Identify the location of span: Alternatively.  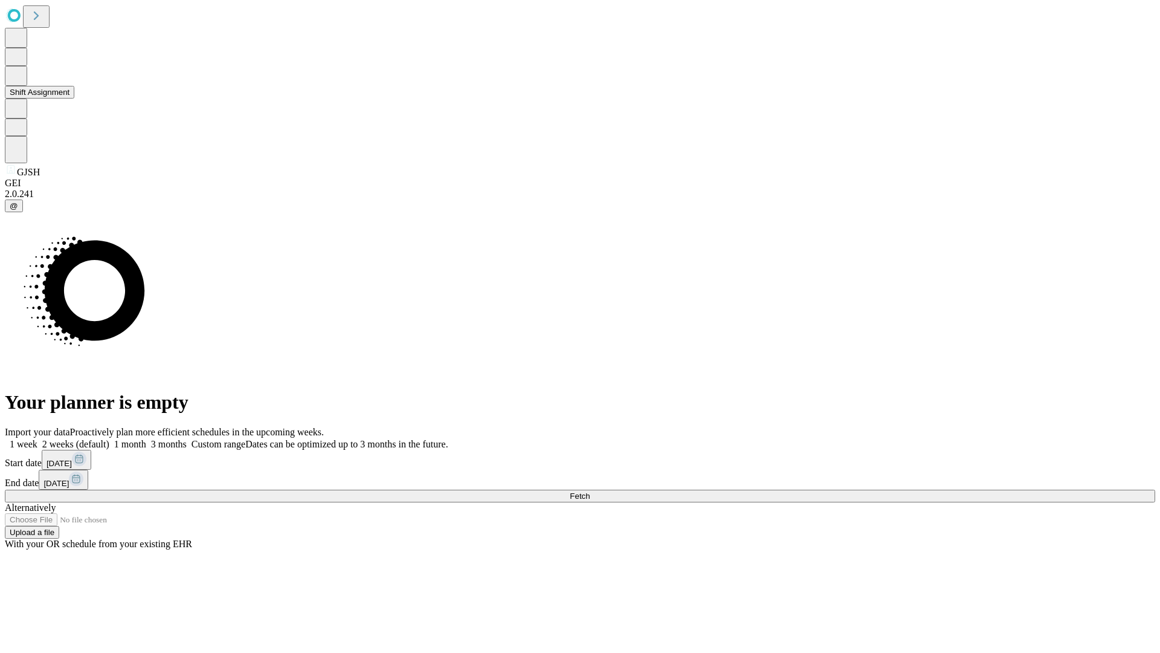
(30, 507).